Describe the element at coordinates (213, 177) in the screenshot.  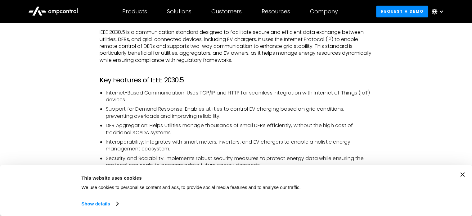
I see `div: This website uses cookies` at that location.